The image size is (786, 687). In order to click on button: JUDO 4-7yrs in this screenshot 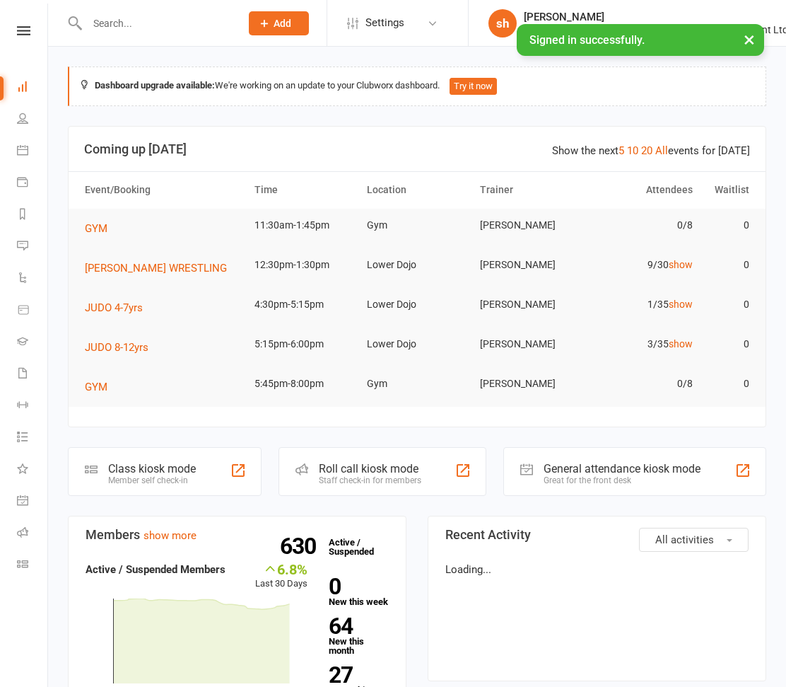, I will do `click(119, 308)`.